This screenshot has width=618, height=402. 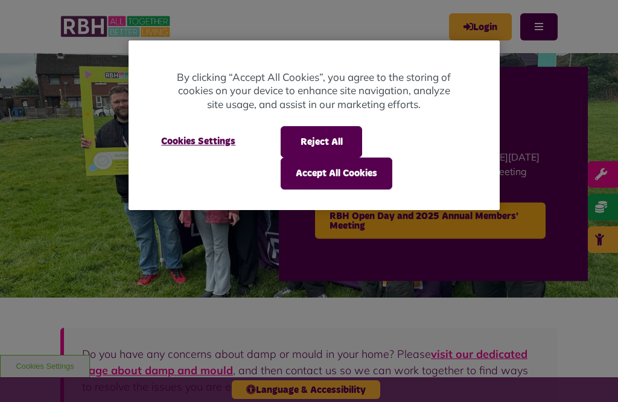 I want to click on p: By clicking “Accept All Cookies”, you agree to the storing of cookies on your device to enhance s..., so click(x=314, y=91).